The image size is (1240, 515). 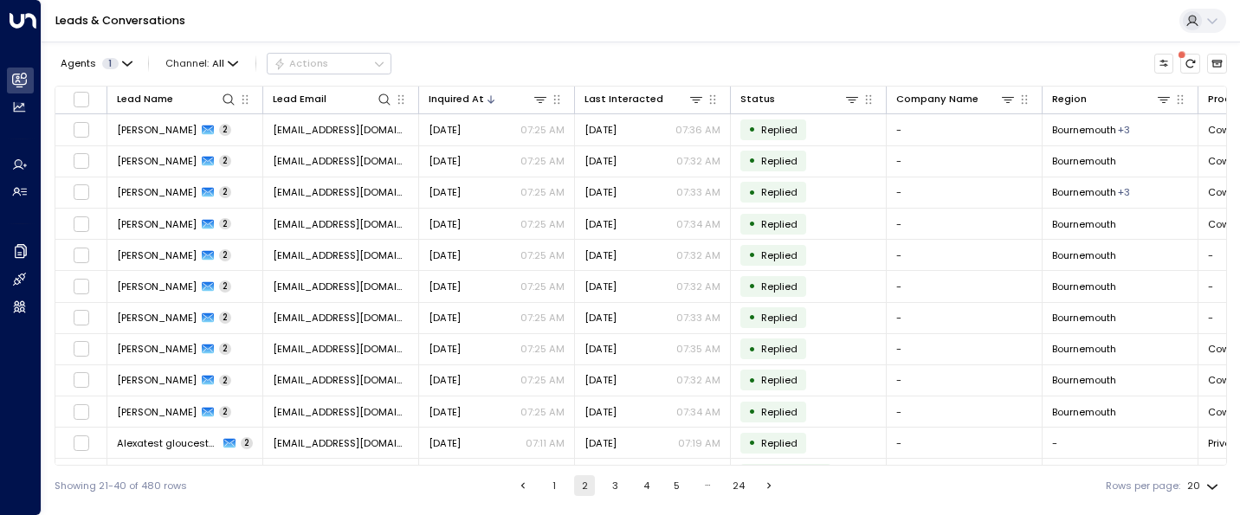 I want to click on a: Leads & Conversations, so click(x=120, y=20).